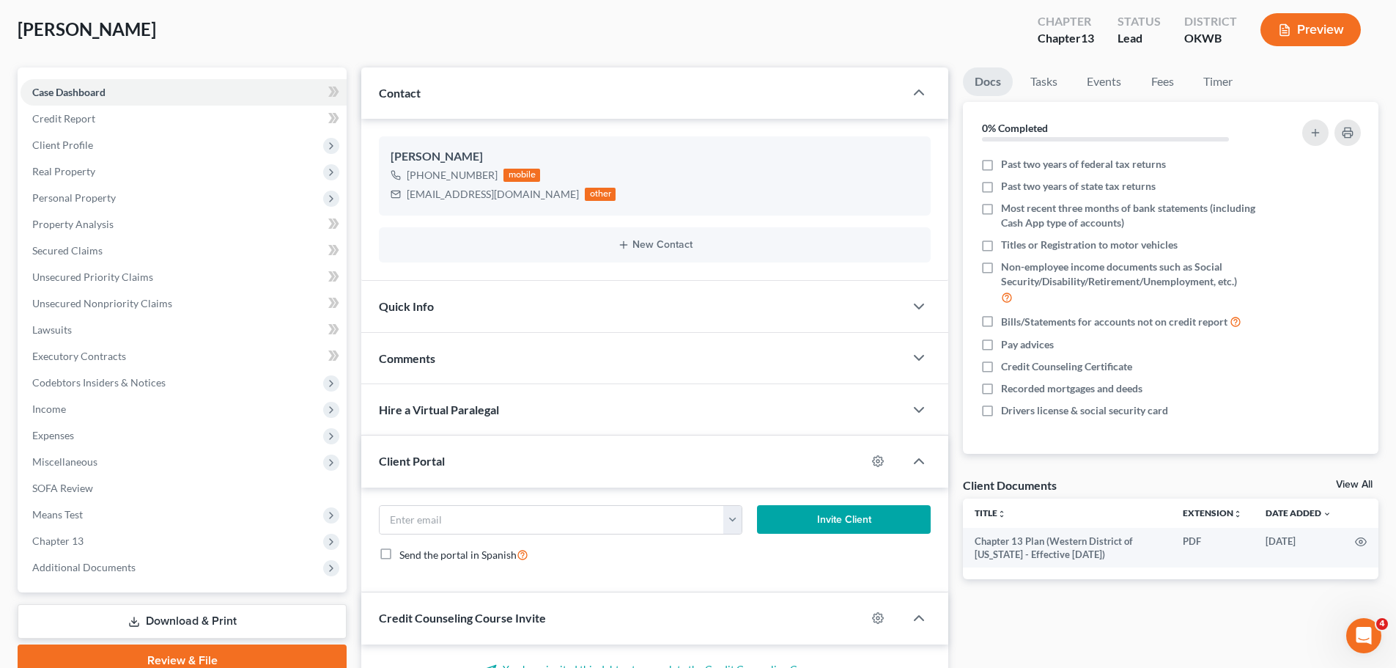  What do you see at coordinates (552, 520) in the screenshot?
I see `input: Enter email` at bounding box center [552, 520].